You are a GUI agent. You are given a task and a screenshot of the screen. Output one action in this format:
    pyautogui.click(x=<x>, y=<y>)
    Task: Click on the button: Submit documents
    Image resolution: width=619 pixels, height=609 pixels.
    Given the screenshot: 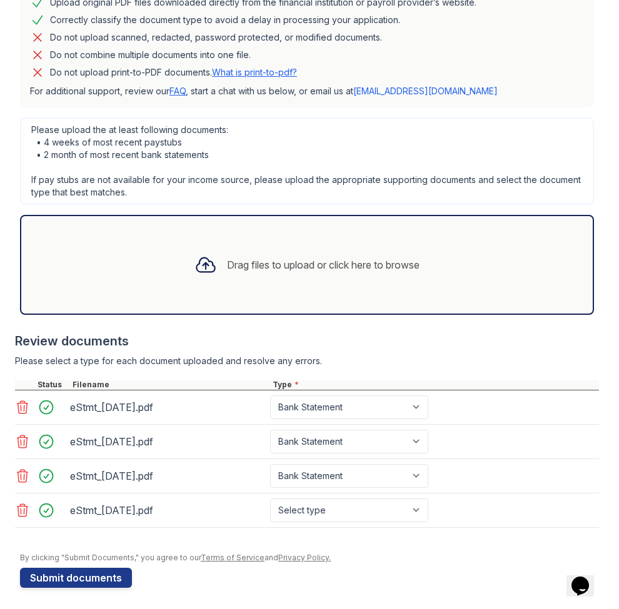 What is the action you would take?
    pyautogui.click(x=76, y=578)
    